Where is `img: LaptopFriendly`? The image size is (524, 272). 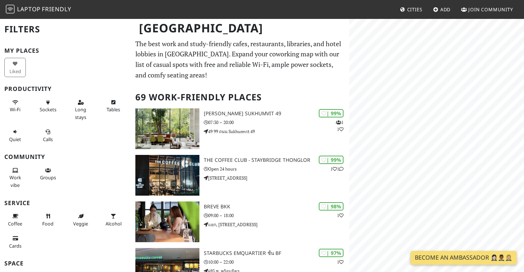 img: LaptopFriendly is located at coordinates (10, 9).